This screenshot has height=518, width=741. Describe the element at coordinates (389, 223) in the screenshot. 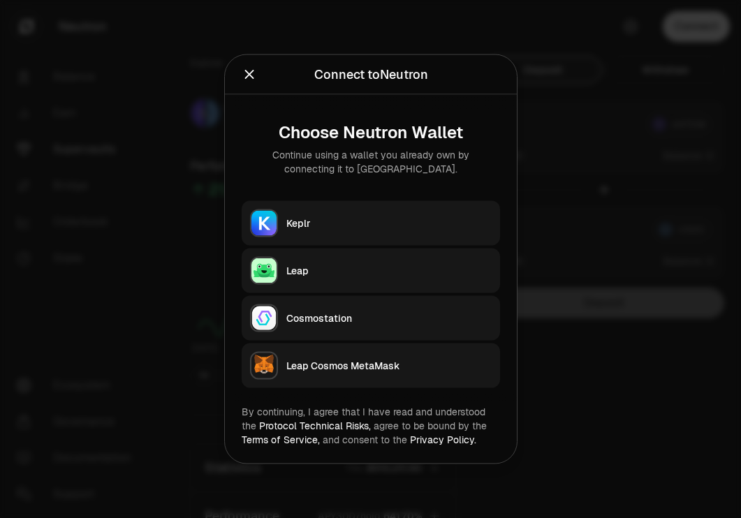

I see `div: Keplr` at that location.